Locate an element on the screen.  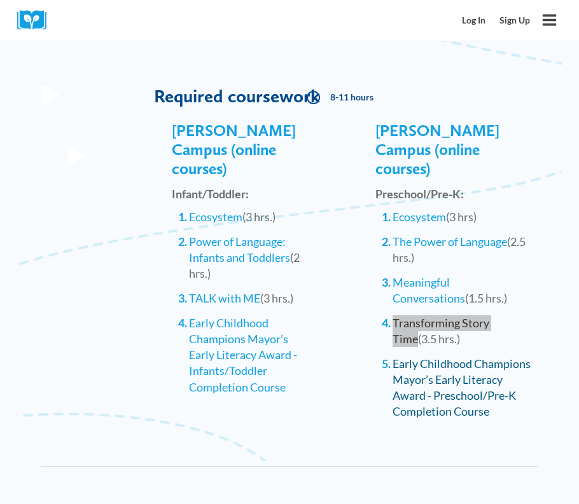
a: Transforming Story Time is located at coordinates (441, 331).